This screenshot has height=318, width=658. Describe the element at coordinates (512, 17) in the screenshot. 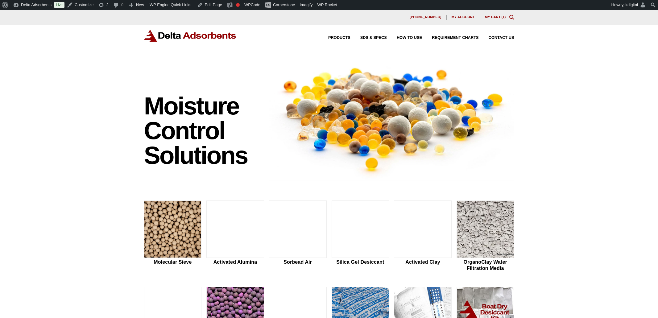

I see `div: Toggle Modal Content` at that location.